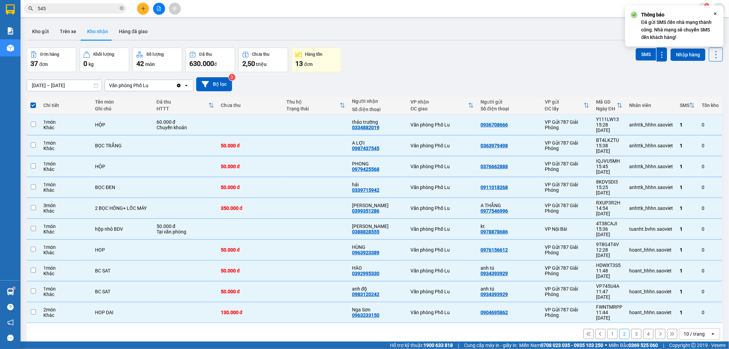 This screenshot has height=349, width=729. What do you see at coordinates (299, 64) in the screenshot?
I see `span: 13` at bounding box center [299, 64].